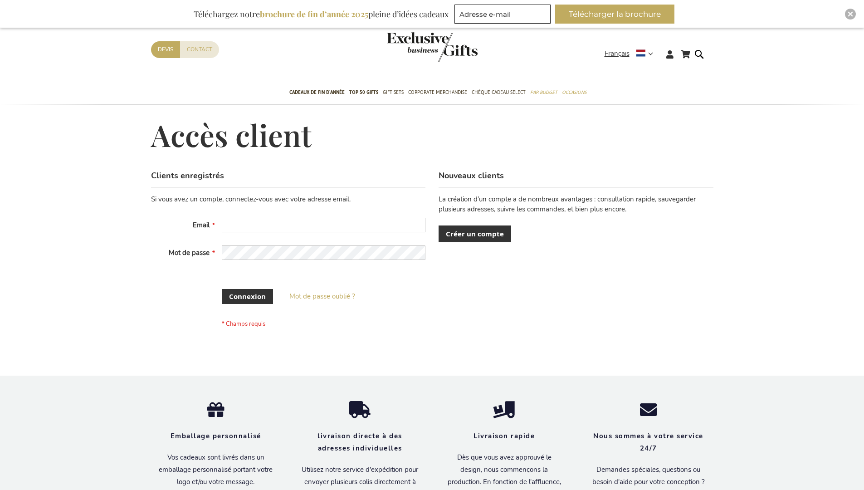 The height and width of the screenshot is (490, 864). What do you see at coordinates (850, 14) in the screenshot?
I see `img: Close` at bounding box center [850, 14].